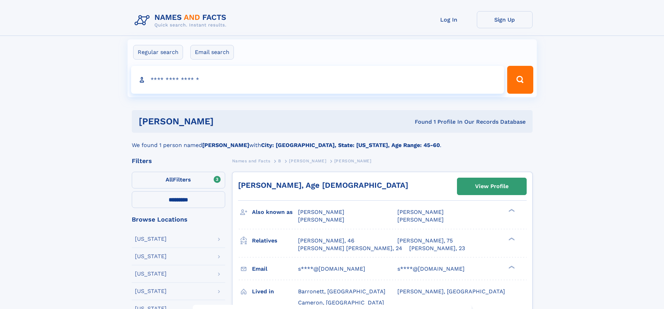  What do you see at coordinates (178, 180) in the screenshot?
I see `label: Filters` at bounding box center [178, 180].